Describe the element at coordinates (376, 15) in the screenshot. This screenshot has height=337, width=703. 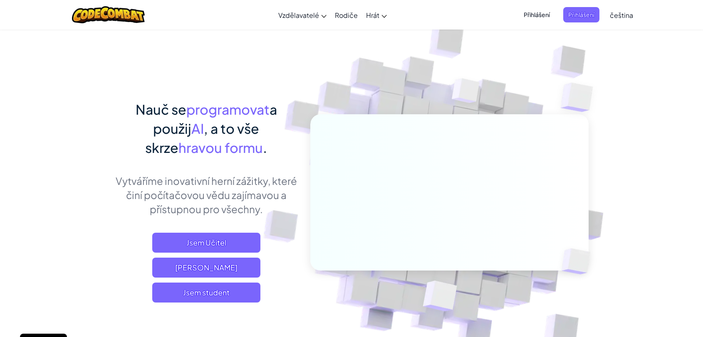
I see `a: Hrát` at that location.